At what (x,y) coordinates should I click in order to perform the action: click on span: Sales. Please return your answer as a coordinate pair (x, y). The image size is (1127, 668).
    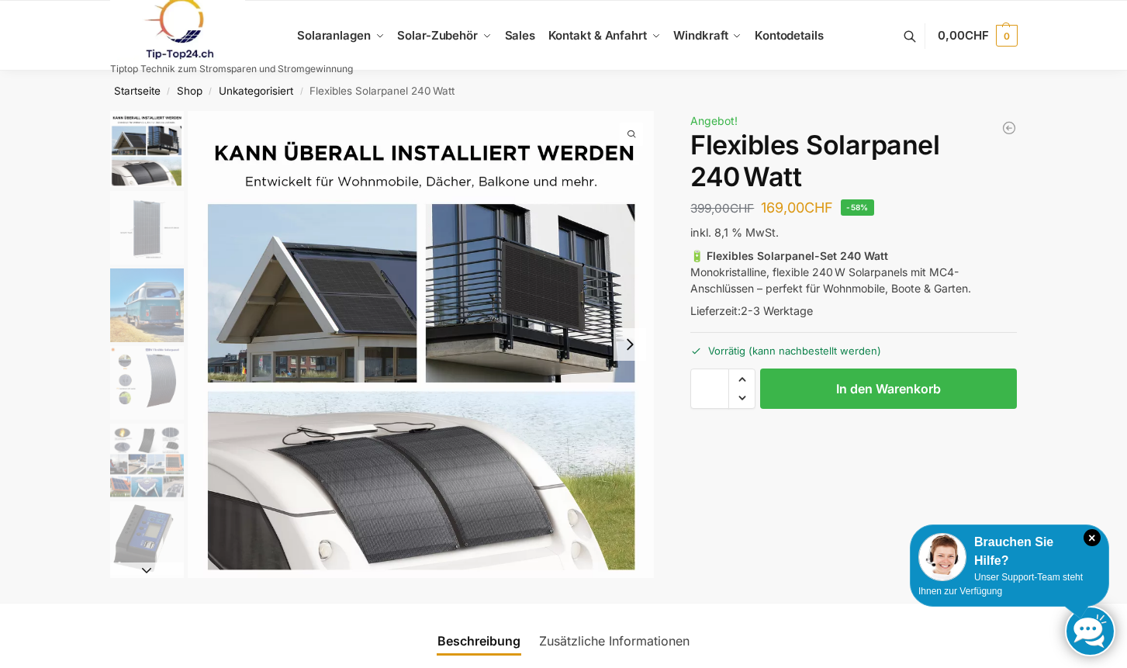
    Looking at the image, I should click on (520, 35).